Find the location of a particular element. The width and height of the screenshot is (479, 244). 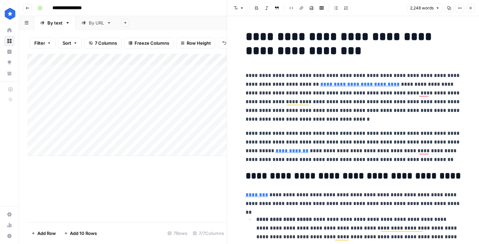

button: Filter is located at coordinates (43, 43).